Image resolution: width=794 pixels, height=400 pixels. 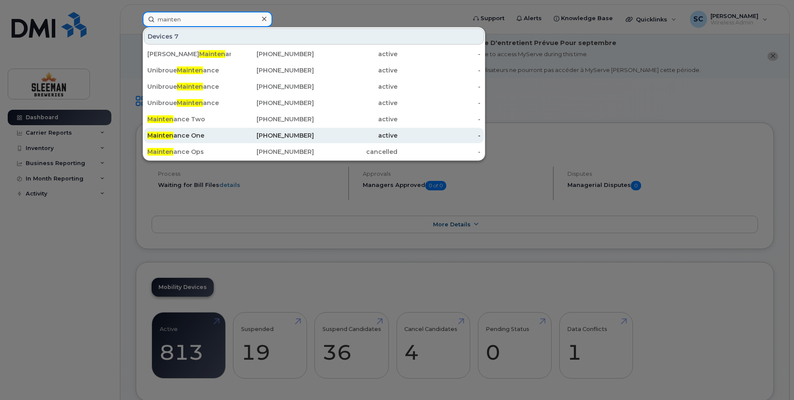 What do you see at coordinates (189, 152) in the screenshot?
I see `div: ance Ops` at bounding box center [189, 152].